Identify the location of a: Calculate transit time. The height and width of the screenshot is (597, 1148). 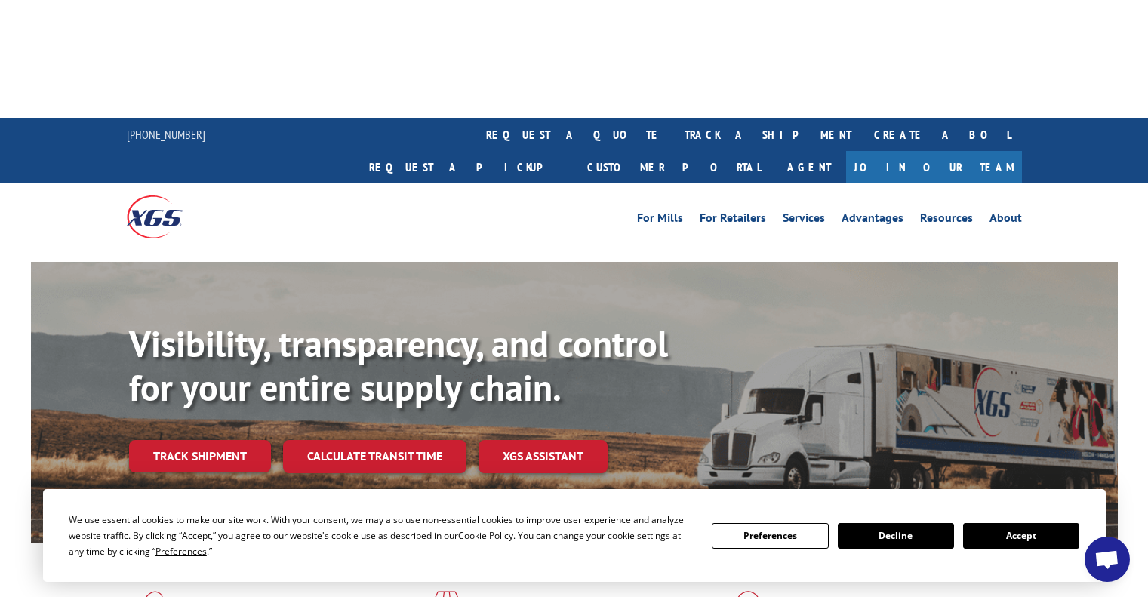
(374, 456).